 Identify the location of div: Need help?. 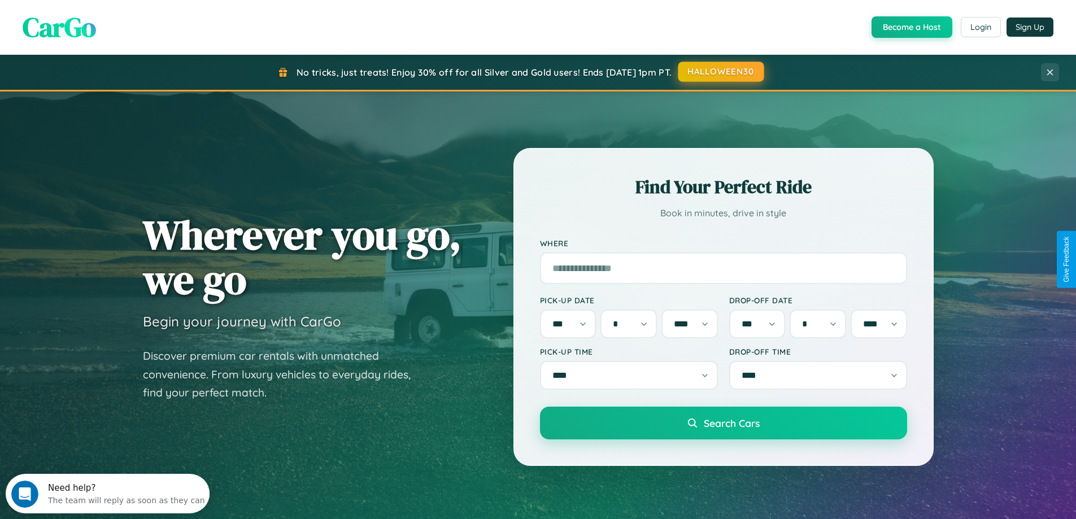
(121, 14).